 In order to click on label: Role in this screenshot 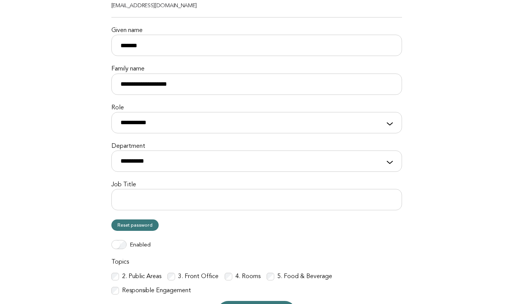, I will do `click(257, 108)`.